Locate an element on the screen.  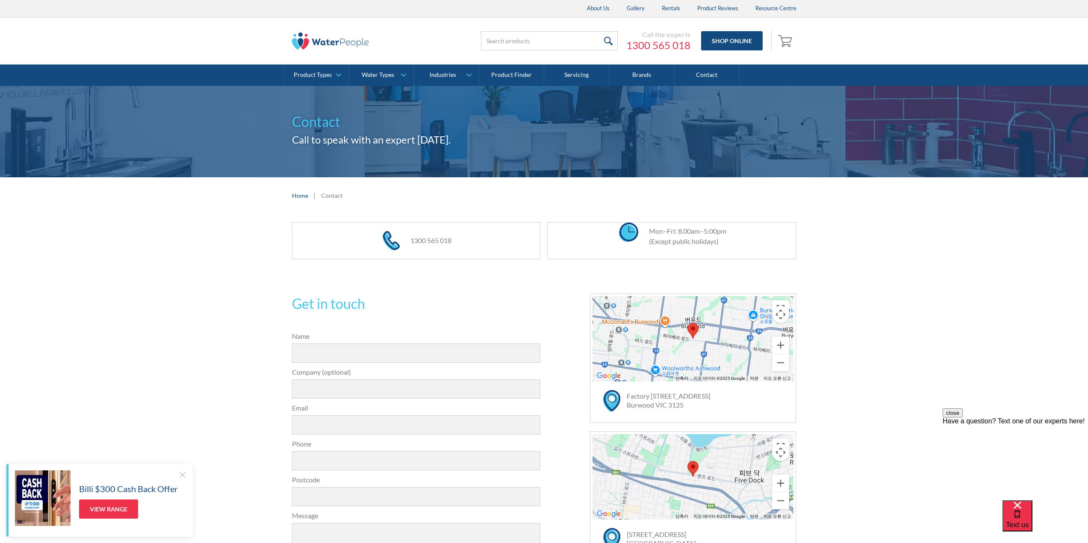
label: Postcode is located at coordinates (416, 480).